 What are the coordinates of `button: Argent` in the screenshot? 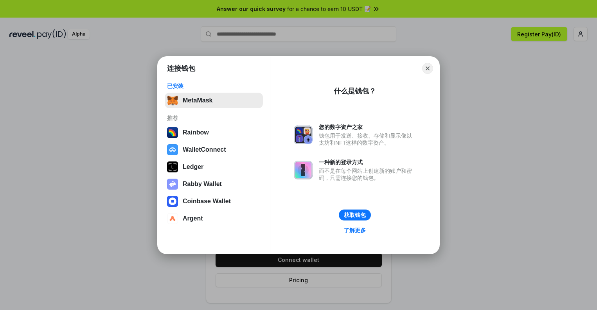 It's located at (214, 219).